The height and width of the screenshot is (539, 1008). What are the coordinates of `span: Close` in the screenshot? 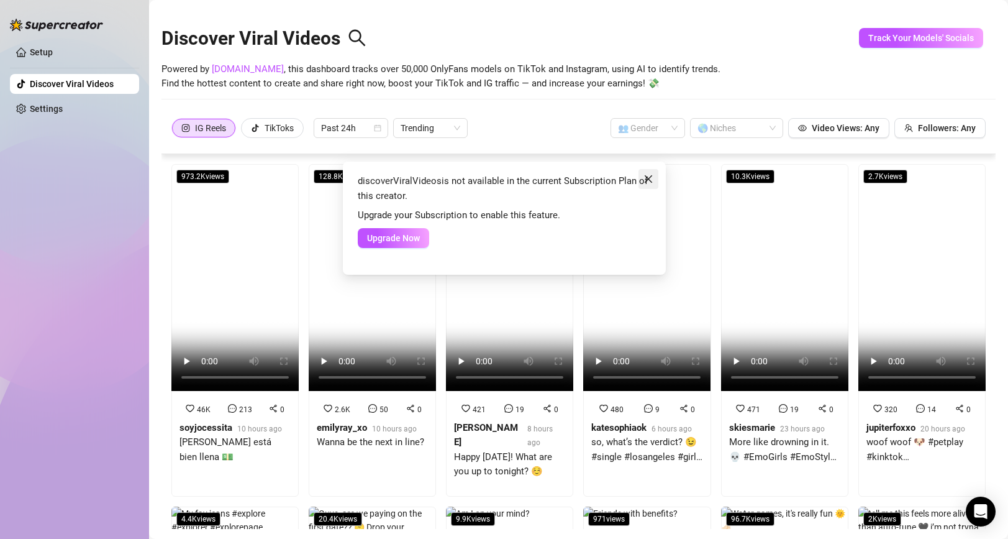 It's located at (649, 179).